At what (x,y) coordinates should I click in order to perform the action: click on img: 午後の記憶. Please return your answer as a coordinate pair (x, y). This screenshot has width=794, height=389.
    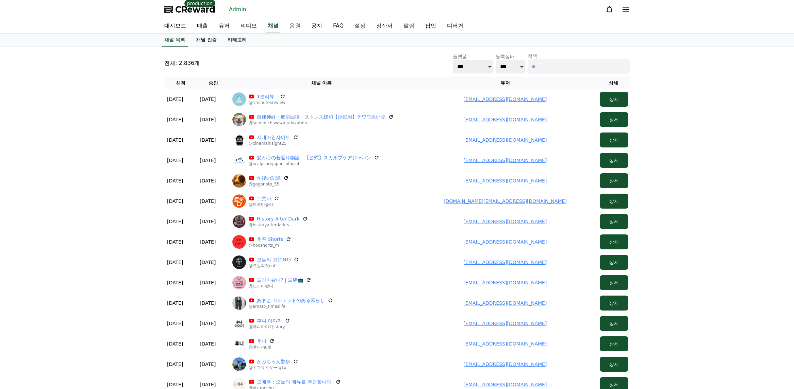
    Looking at the image, I should click on (239, 181).